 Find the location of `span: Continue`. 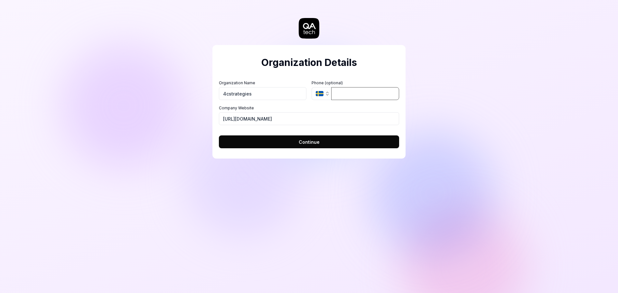

span: Continue is located at coordinates (309, 142).